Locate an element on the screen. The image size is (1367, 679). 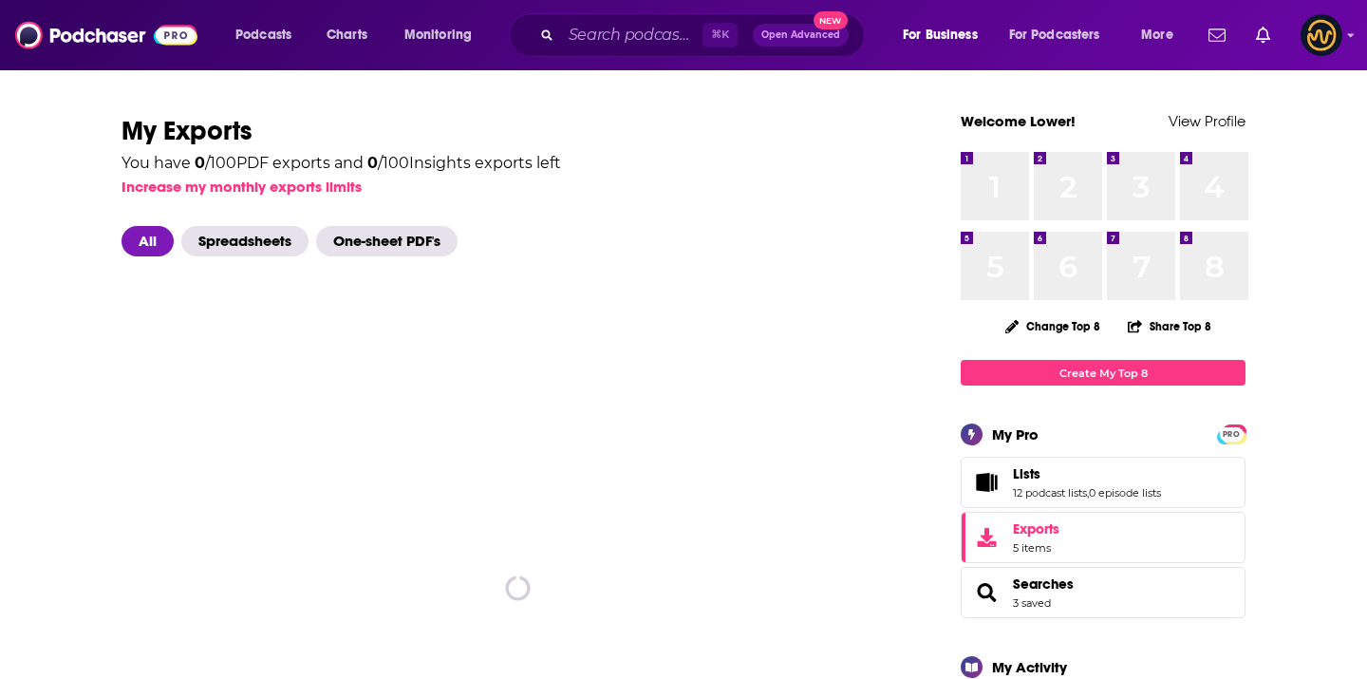
span: PRO is located at coordinates (1231, 434).